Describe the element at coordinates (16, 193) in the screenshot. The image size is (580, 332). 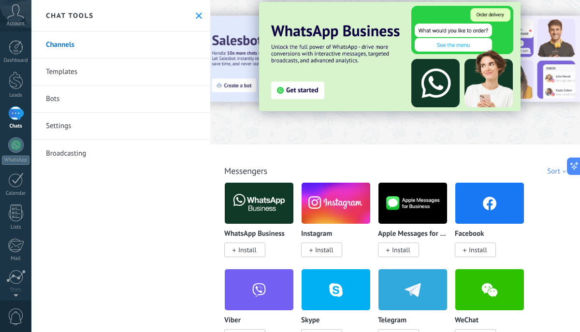
I see `div: Calendar` at that location.